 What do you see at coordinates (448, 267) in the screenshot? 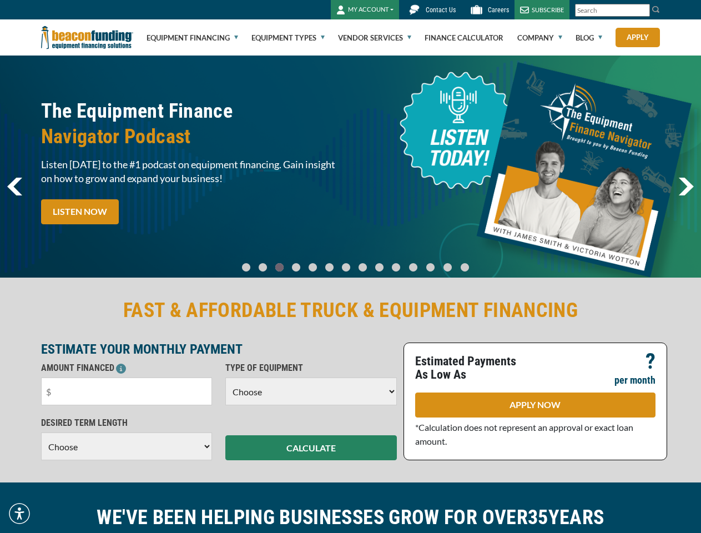
I see `a: Go To Slide 12` at bounding box center [448, 267].